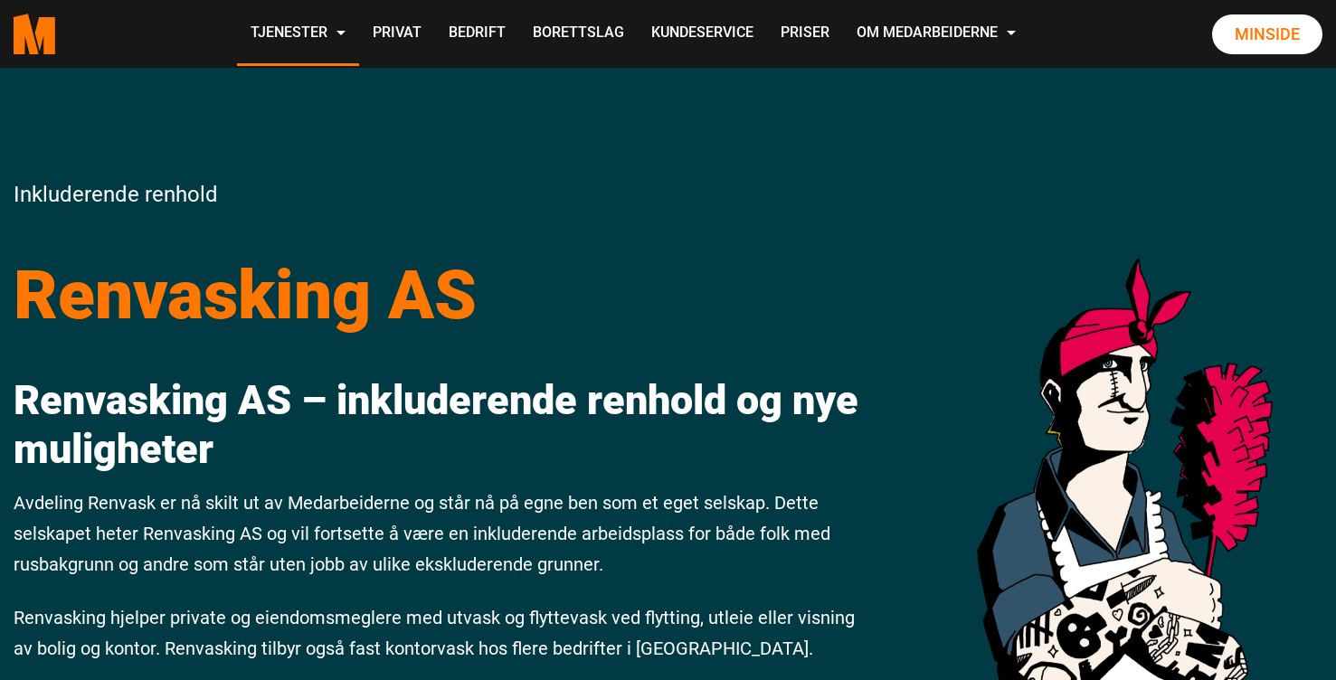  What do you see at coordinates (578, 33) in the screenshot?
I see `a: Borettslag` at bounding box center [578, 33].